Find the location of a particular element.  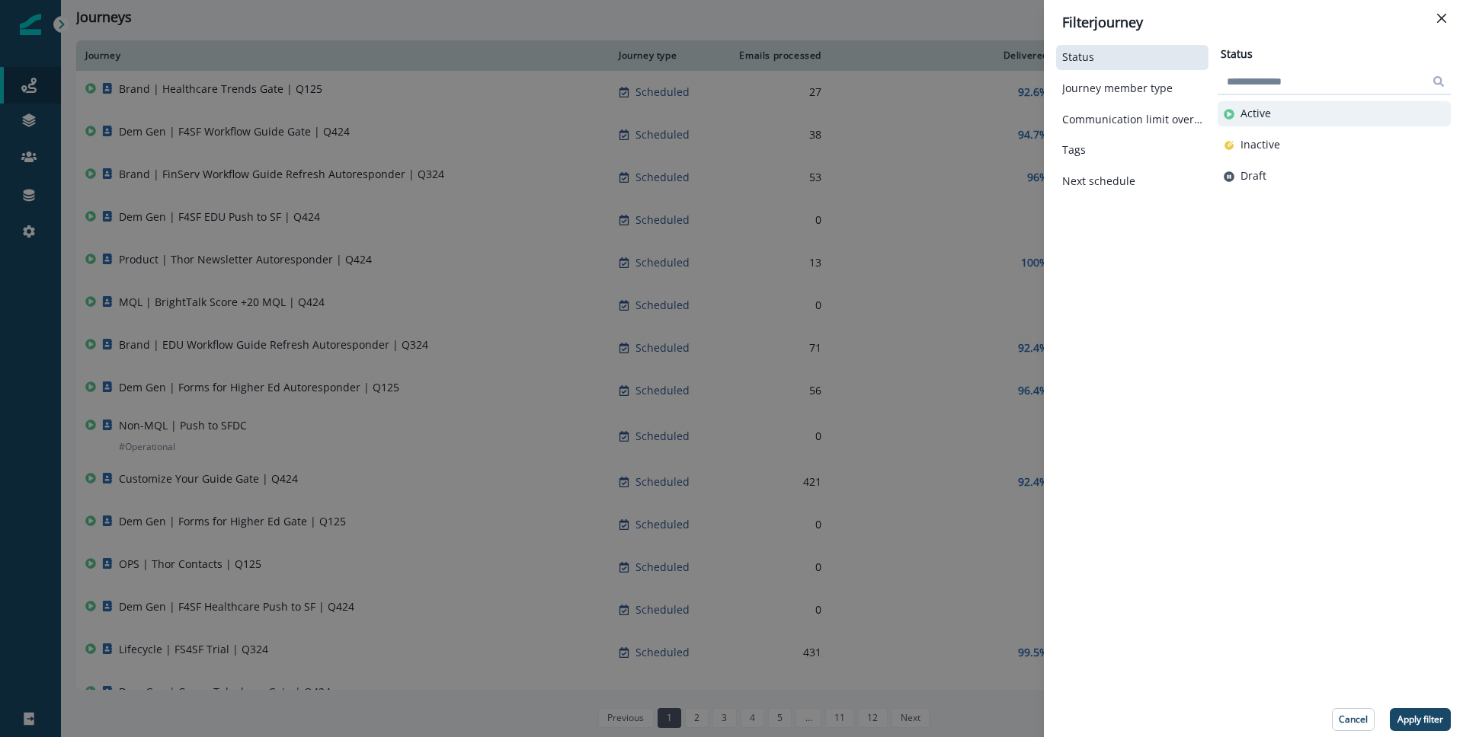

p: Draft is located at coordinates (1253, 176).